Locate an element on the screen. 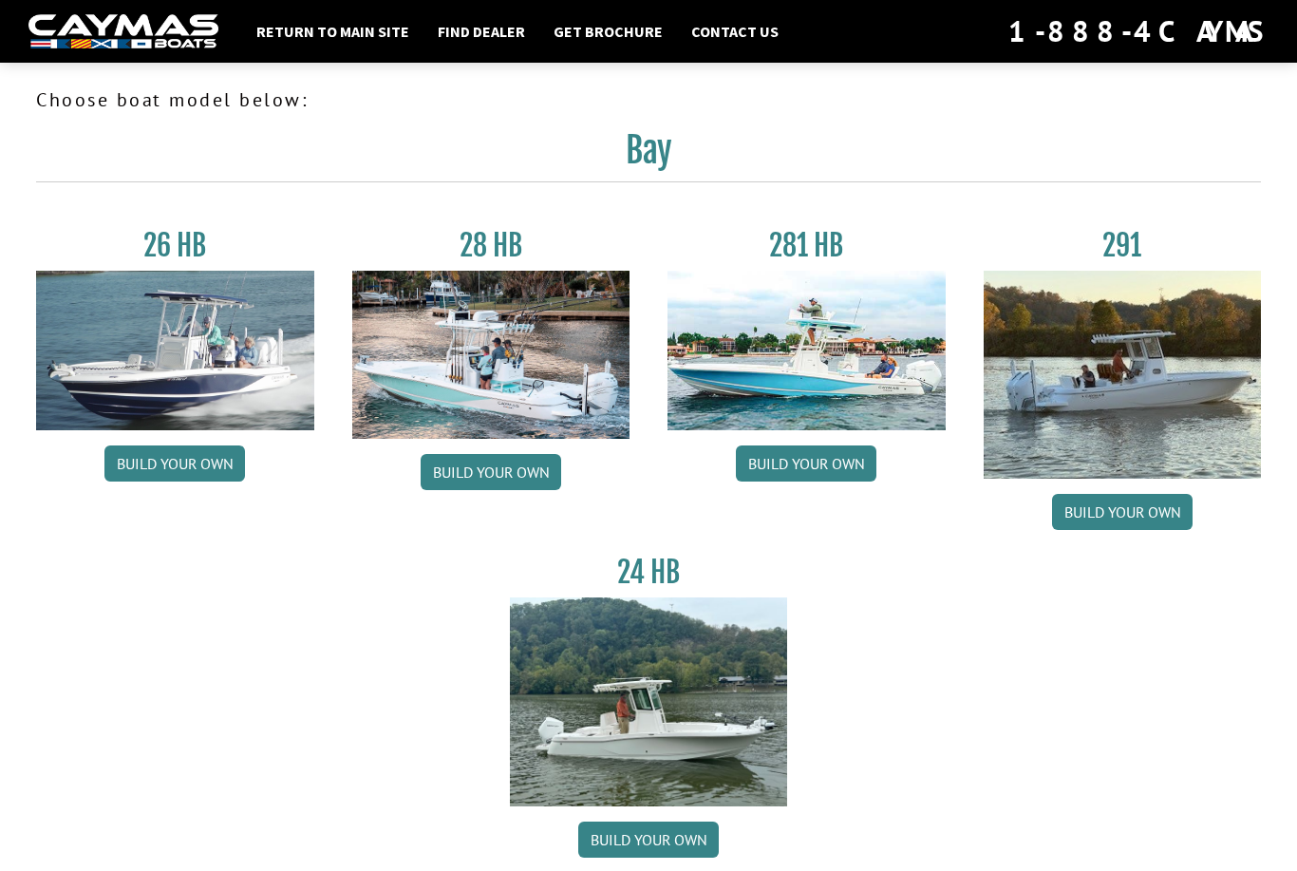 Image resolution: width=1297 pixels, height=871 pixels. h3: 24 HB is located at coordinates (649, 572).